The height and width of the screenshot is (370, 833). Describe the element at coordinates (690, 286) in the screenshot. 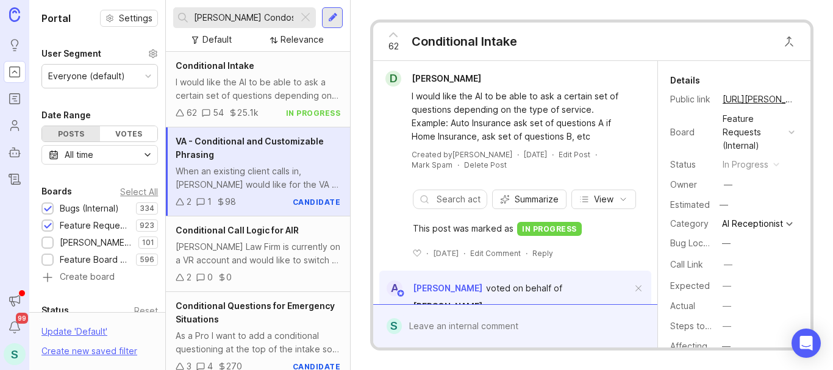

I see `label: Expected` at that location.